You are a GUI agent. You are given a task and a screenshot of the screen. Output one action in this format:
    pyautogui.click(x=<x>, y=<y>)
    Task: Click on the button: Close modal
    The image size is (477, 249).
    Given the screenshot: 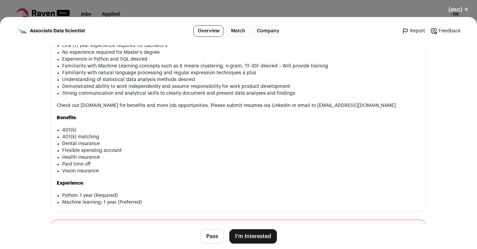 What is the action you would take?
    pyautogui.click(x=459, y=10)
    